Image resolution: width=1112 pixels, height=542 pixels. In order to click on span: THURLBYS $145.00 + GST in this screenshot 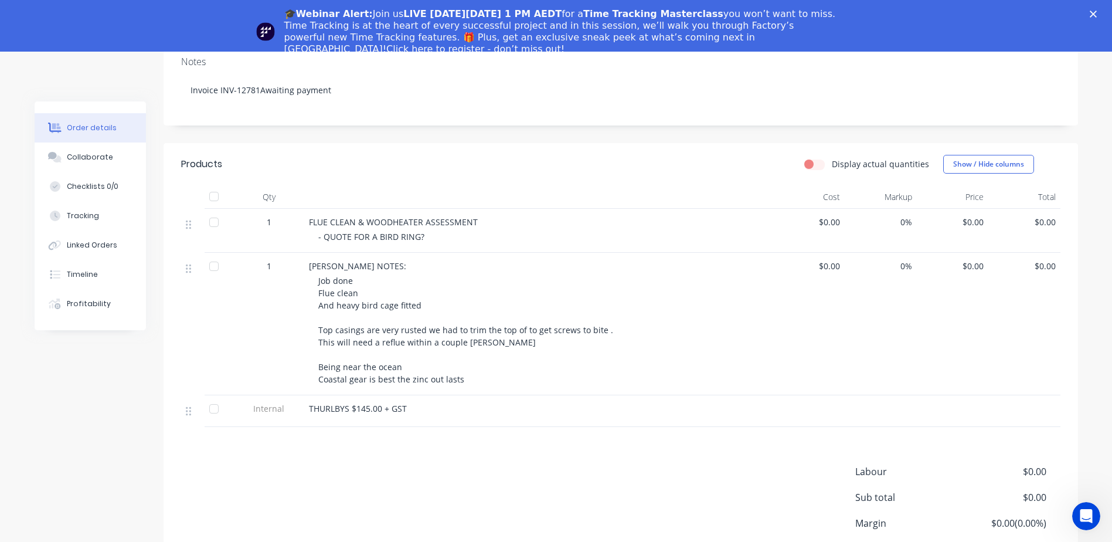, I will do `click(358, 408)`.